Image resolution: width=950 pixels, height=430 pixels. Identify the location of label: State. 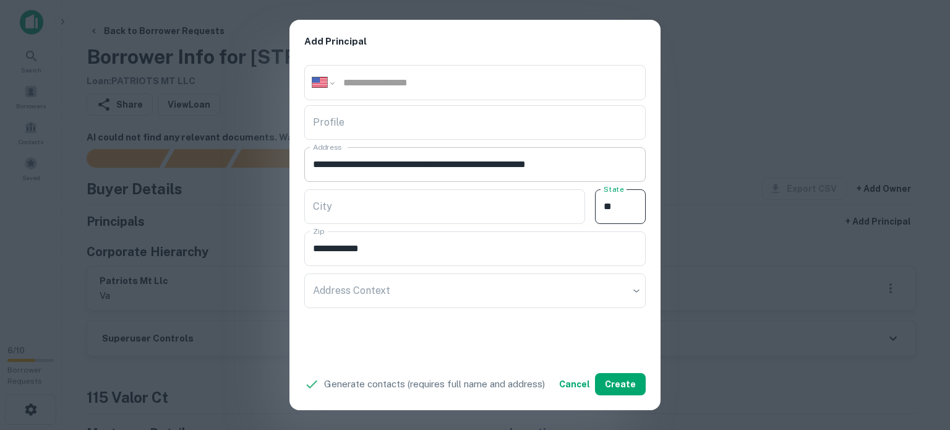
(614, 189).